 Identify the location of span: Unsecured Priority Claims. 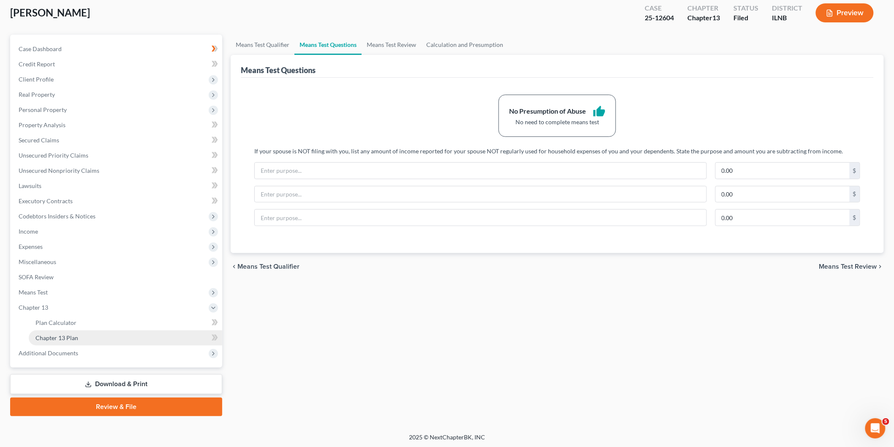
(53, 155).